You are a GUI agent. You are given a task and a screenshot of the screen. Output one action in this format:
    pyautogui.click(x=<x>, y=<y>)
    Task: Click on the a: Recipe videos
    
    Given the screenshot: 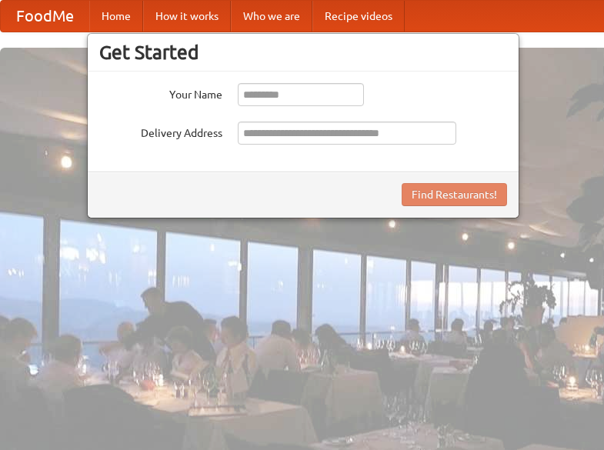 What is the action you would take?
    pyautogui.click(x=358, y=16)
    